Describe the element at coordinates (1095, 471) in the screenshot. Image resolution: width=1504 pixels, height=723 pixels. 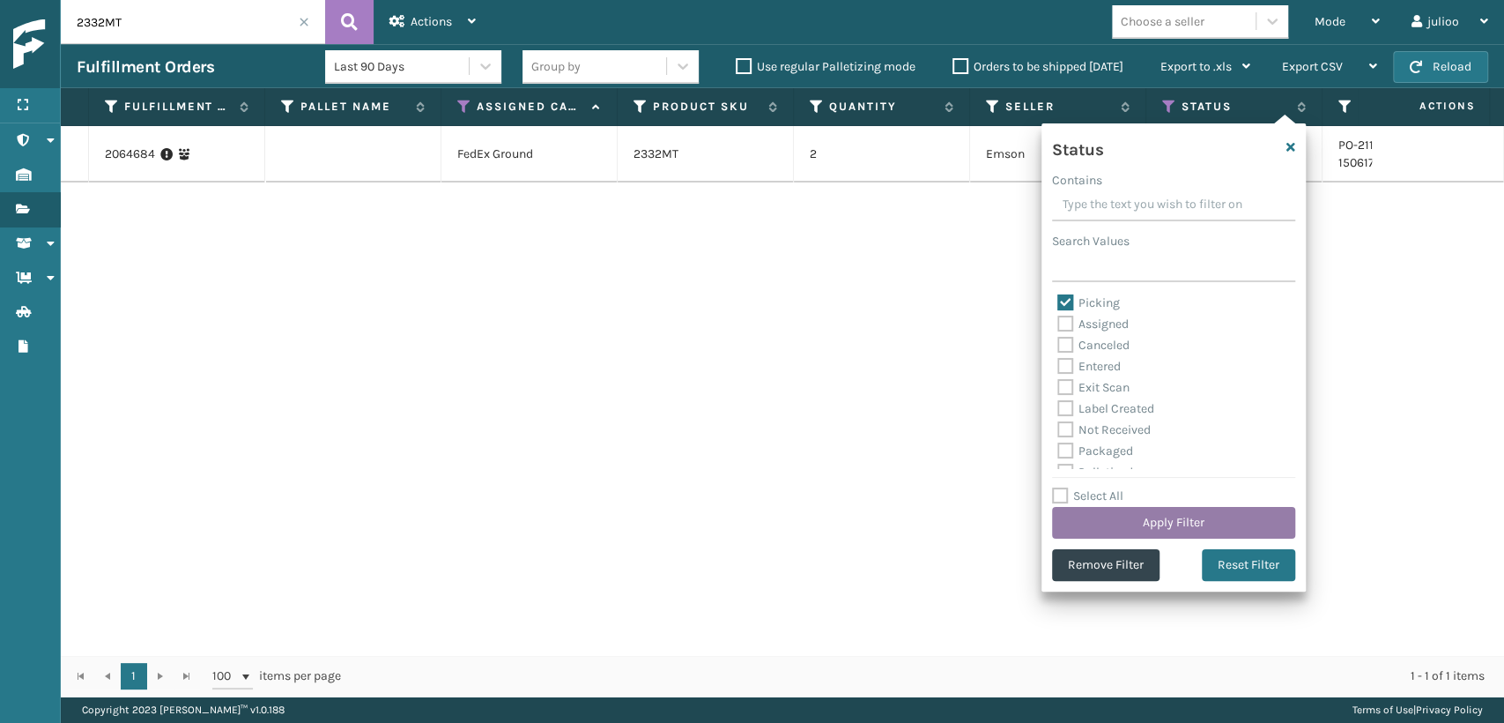
I see `label: Palletized` at that location.